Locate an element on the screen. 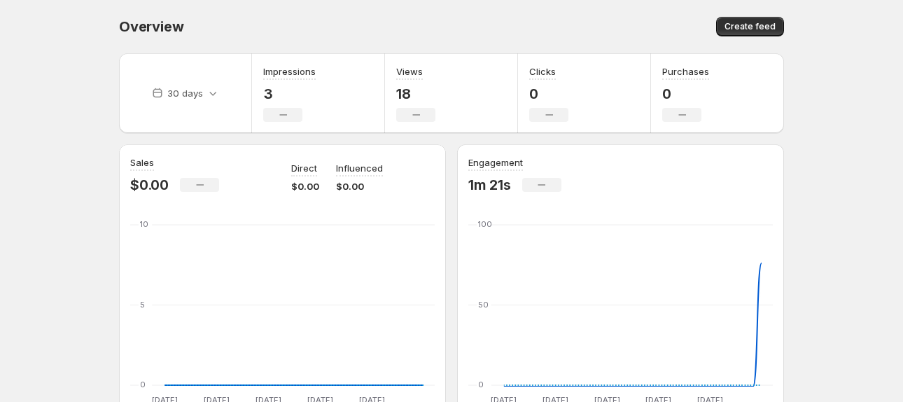 The width and height of the screenshot is (903, 402). button: Create feed is located at coordinates (750, 27).